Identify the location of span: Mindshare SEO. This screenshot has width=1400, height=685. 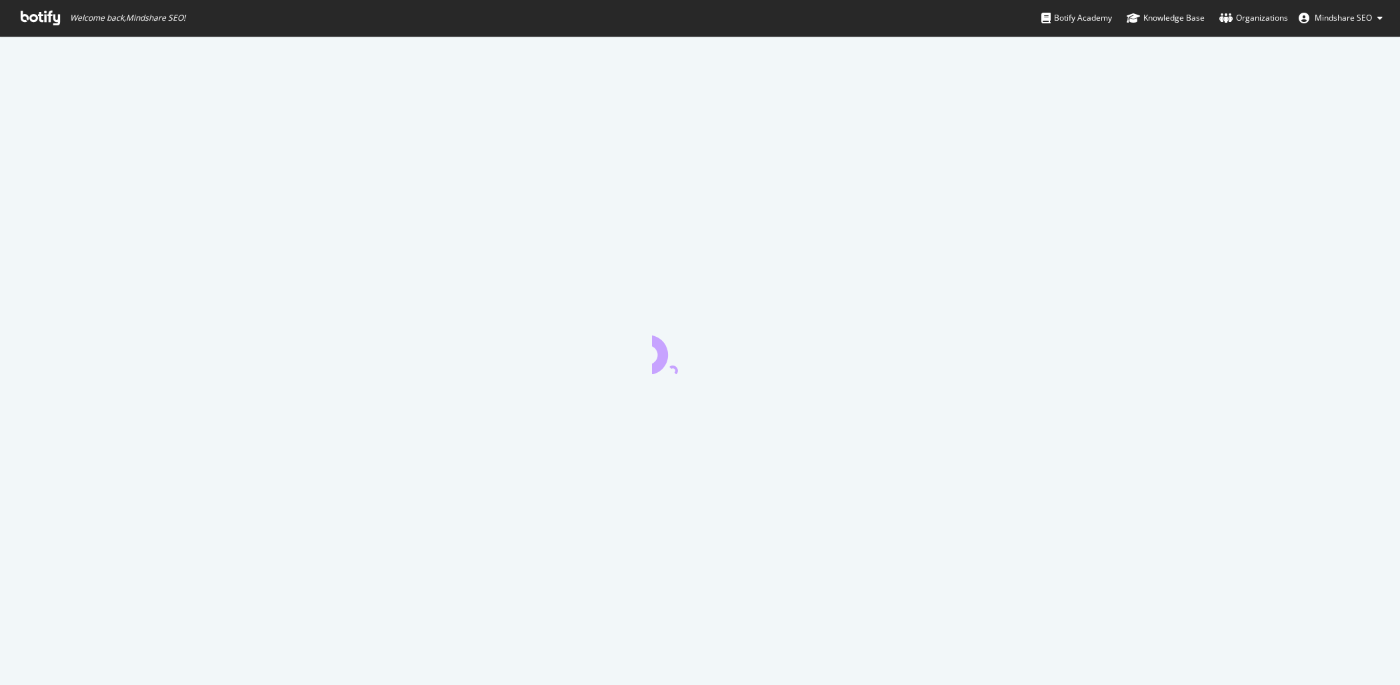
(1343, 17).